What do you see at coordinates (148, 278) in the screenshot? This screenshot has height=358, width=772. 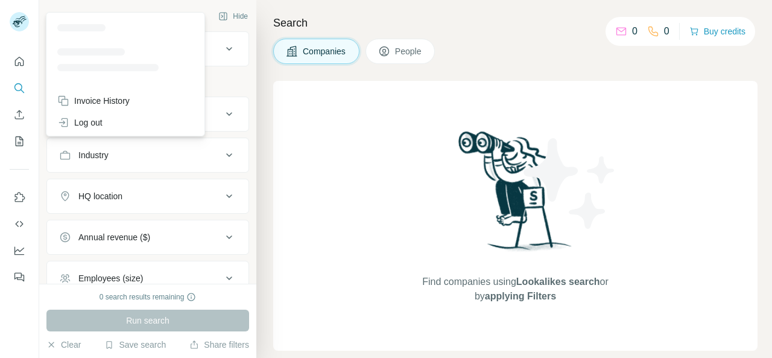 I see `button: Employees (size)` at bounding box center [148, 278].